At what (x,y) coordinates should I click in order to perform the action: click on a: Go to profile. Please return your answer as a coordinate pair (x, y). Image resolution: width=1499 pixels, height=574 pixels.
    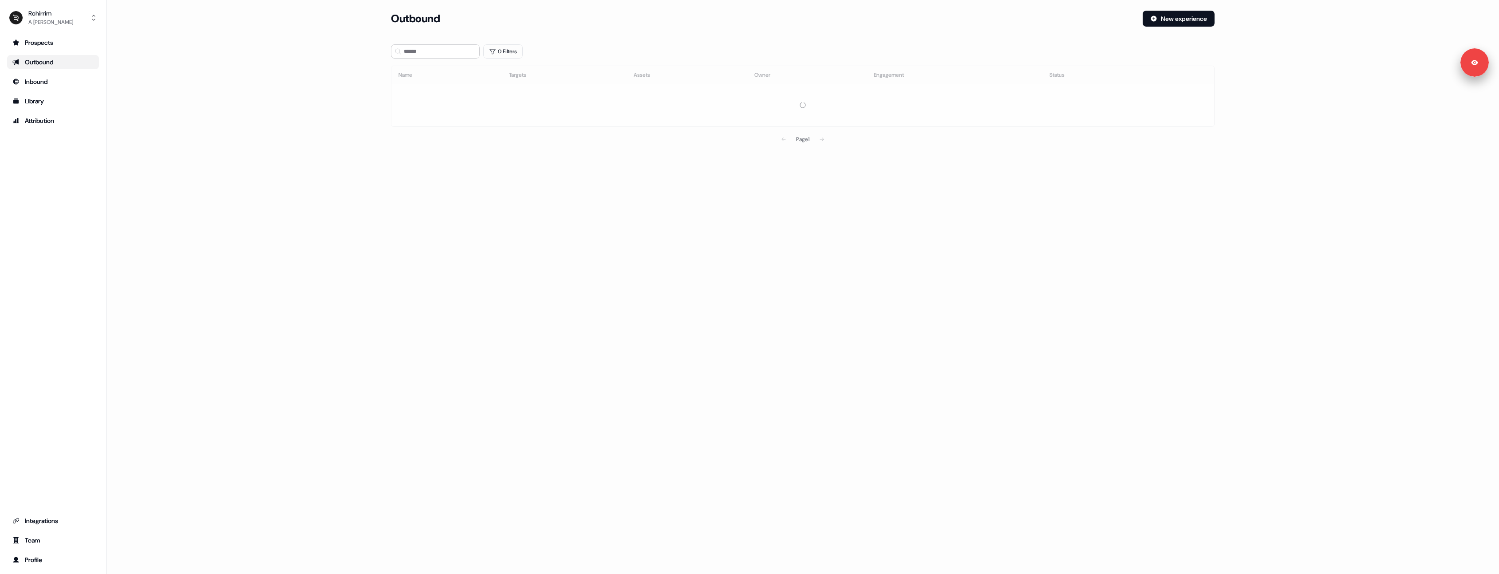
    Looking at the image, I should click on (53, 560).